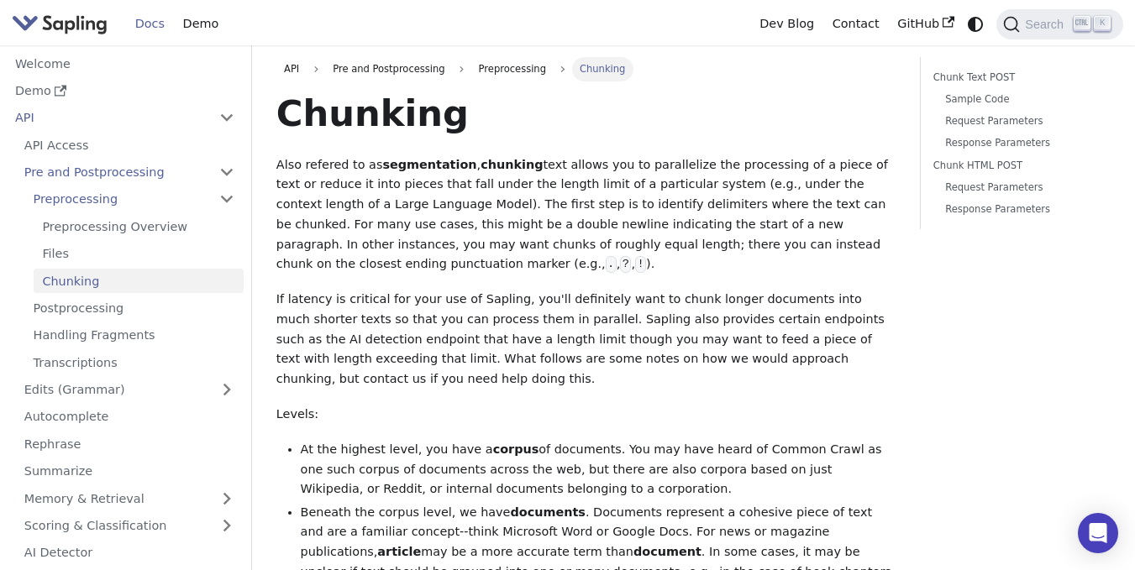 This screenshot has width=1135, height=570. Describe the element at coordinates (598, 470) in the screenshot. I see `li: At the highest level, you have a of documents. You may have heard of Common Crawl as one such cor...` at that location.